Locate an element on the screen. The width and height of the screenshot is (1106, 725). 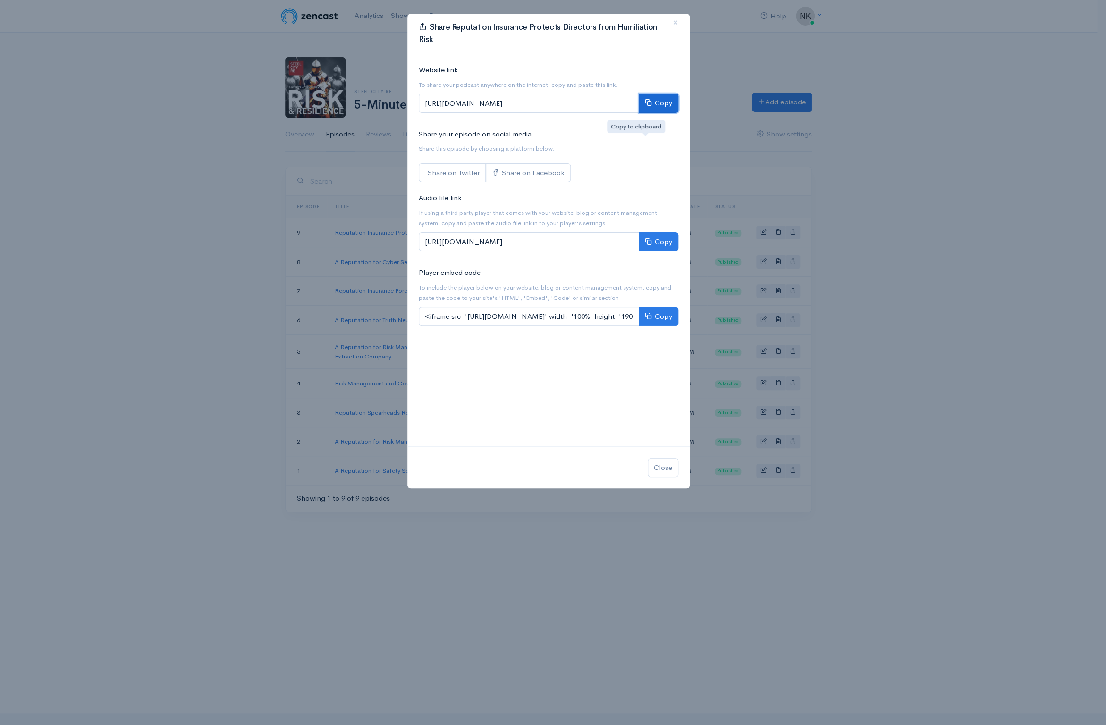
small: If using a third party player that comes with your website, blog or content management system, co... is located at coordinates (538, 218).